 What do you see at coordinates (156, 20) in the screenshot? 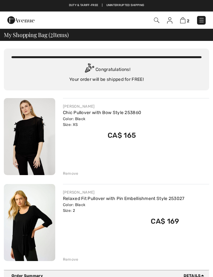
I see `img: Search` at bounding box center [156, 20].